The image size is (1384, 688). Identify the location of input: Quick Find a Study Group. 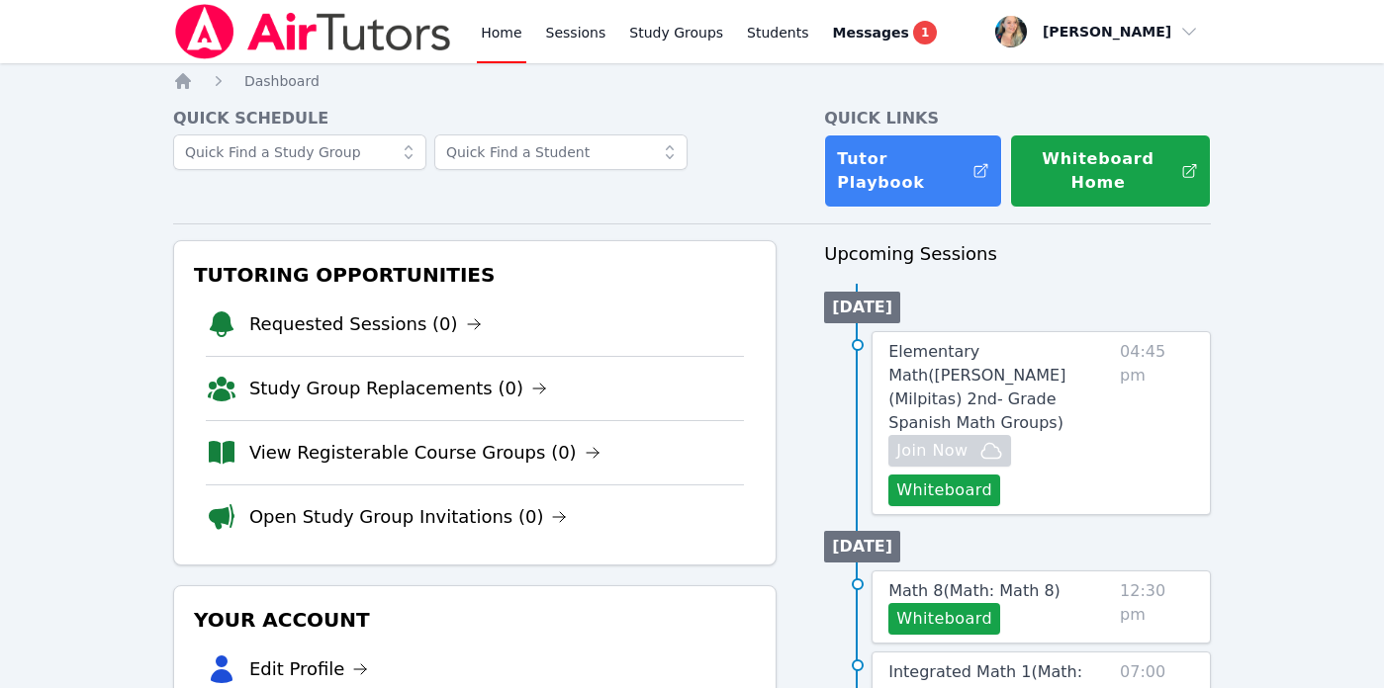
(300, 152).